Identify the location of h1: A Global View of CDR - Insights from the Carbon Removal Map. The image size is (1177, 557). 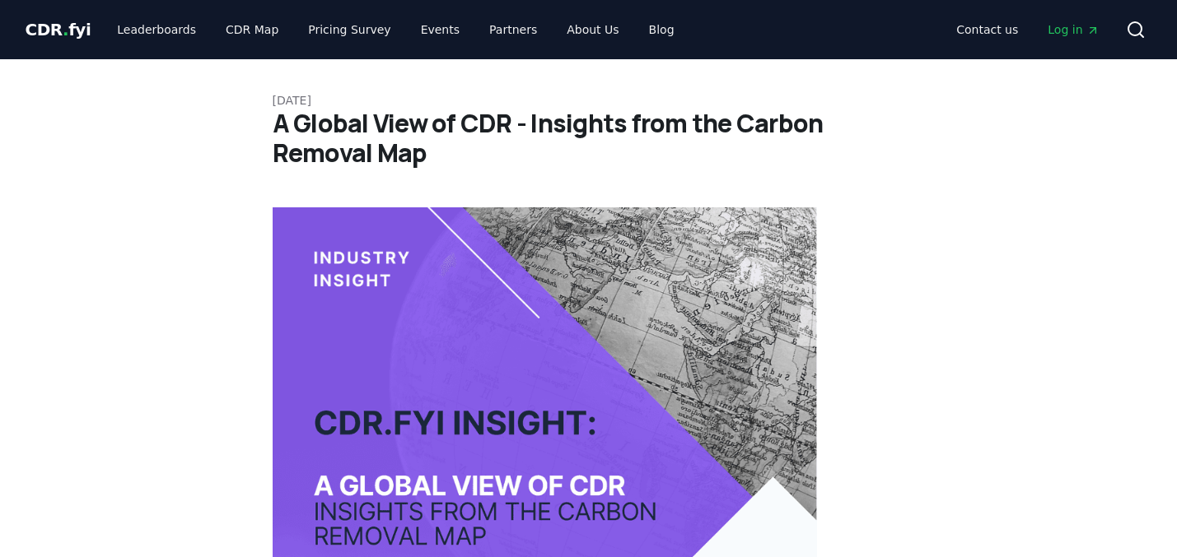
(589, 138).